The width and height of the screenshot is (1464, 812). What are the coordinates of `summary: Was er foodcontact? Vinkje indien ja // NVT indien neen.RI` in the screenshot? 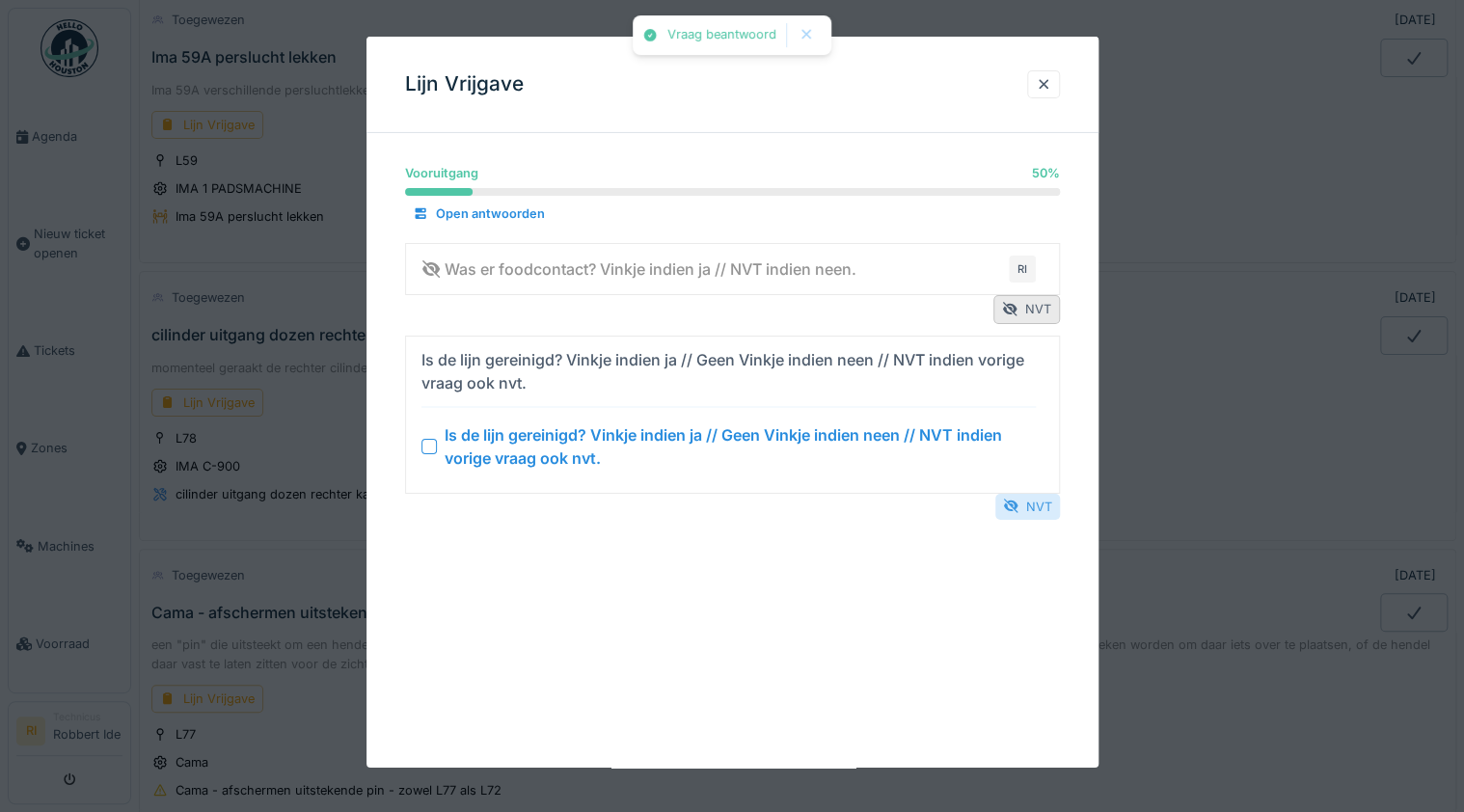 It's located at (732, 268).